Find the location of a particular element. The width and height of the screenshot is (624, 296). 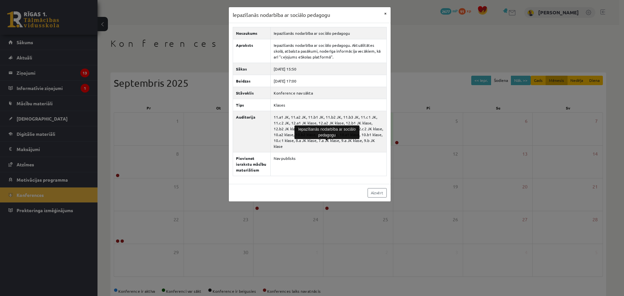

th: Auditorija is located at coordinates (251, 131).